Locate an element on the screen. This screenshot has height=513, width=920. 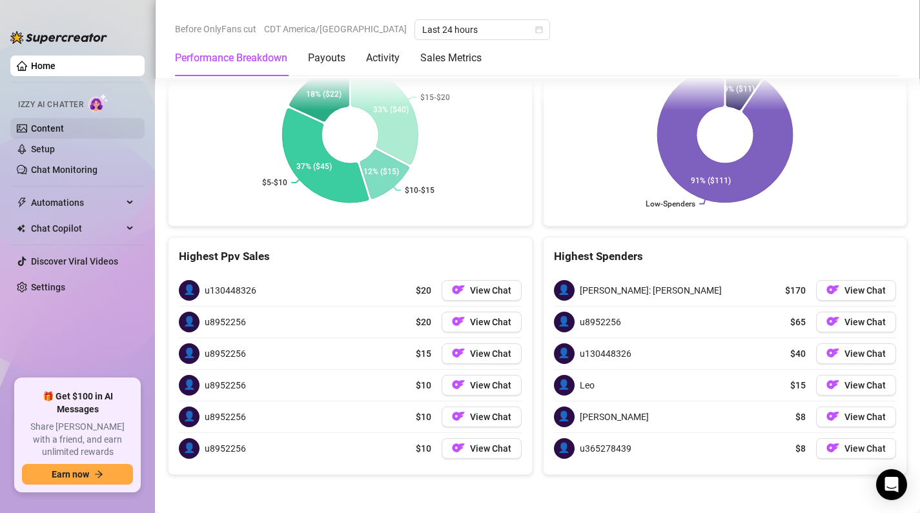
span: u365278439 is located at coordinates (606, 449).